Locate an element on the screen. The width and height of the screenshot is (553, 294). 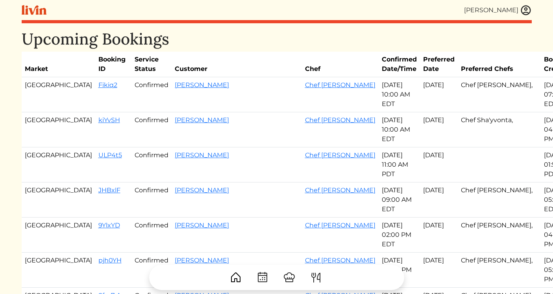
a: ULP4t5 is located at coordinates (110, 155).